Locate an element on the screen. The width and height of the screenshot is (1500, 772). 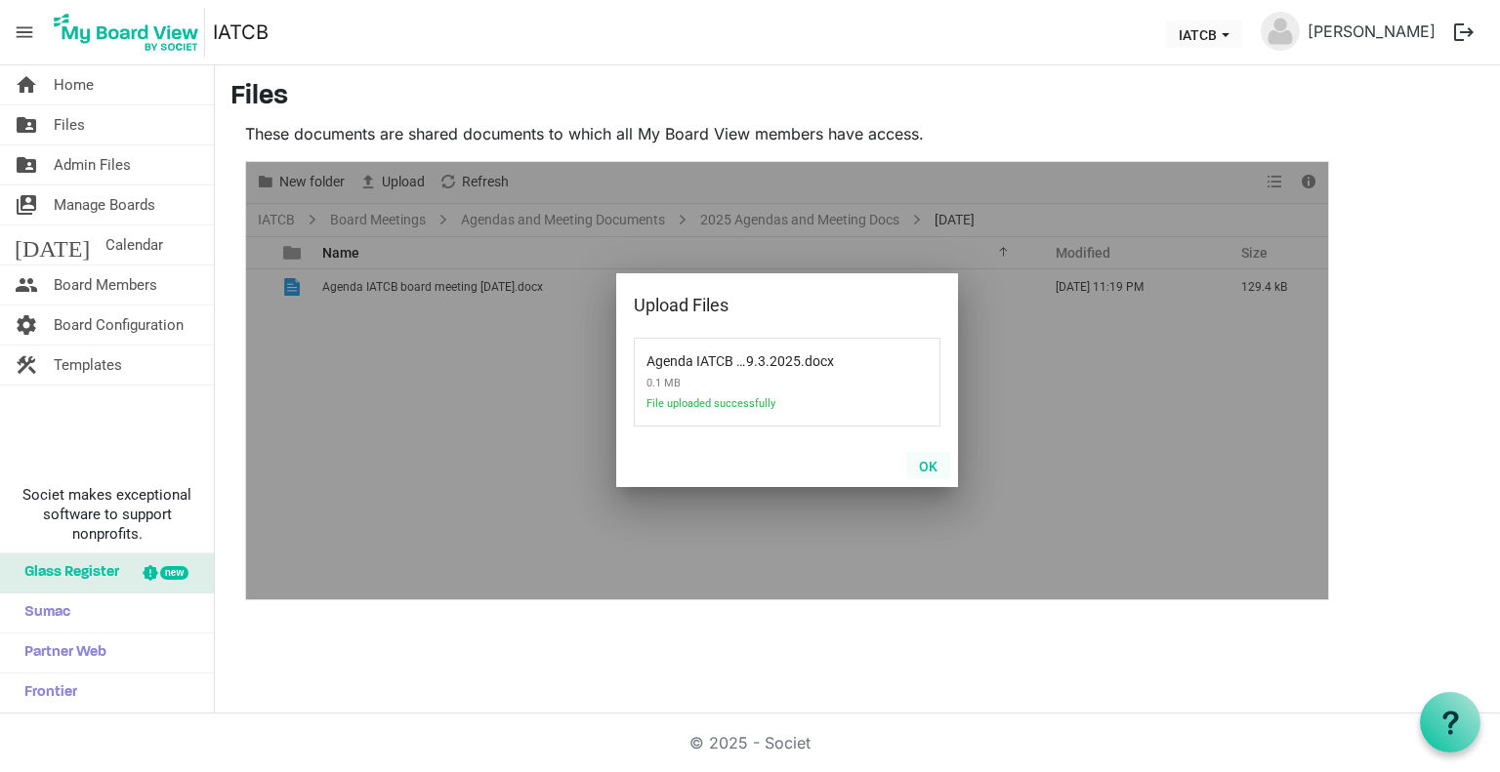
span: File uploaded successfully is located at coordinates (749, 409).